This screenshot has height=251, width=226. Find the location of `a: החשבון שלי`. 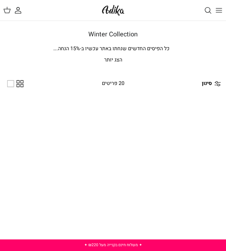

a: החשבון שלי is located at coordinates (21, 10).